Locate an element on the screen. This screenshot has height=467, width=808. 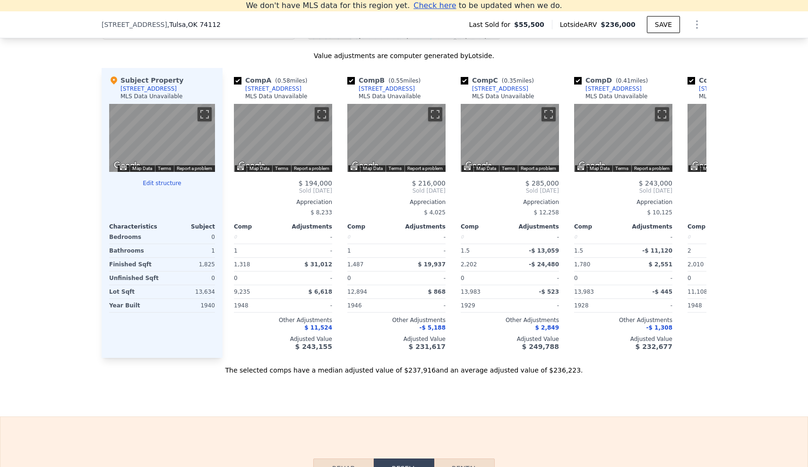
span: 2,202 is located at coordinates (469, 265).